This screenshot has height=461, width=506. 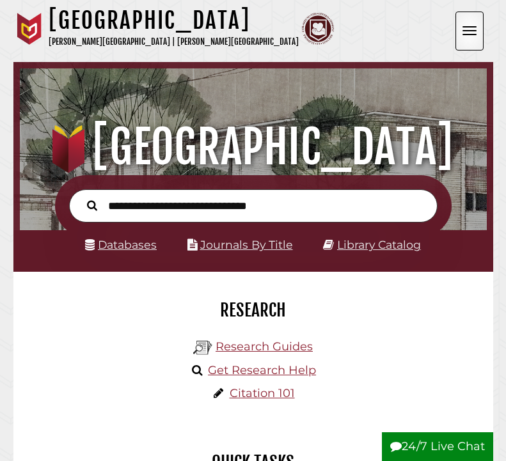 What do you see at coordinates (318, 29) in the screenshot?
I see `img: Calvin Theological Seminary` at bounding box center [318, 29].